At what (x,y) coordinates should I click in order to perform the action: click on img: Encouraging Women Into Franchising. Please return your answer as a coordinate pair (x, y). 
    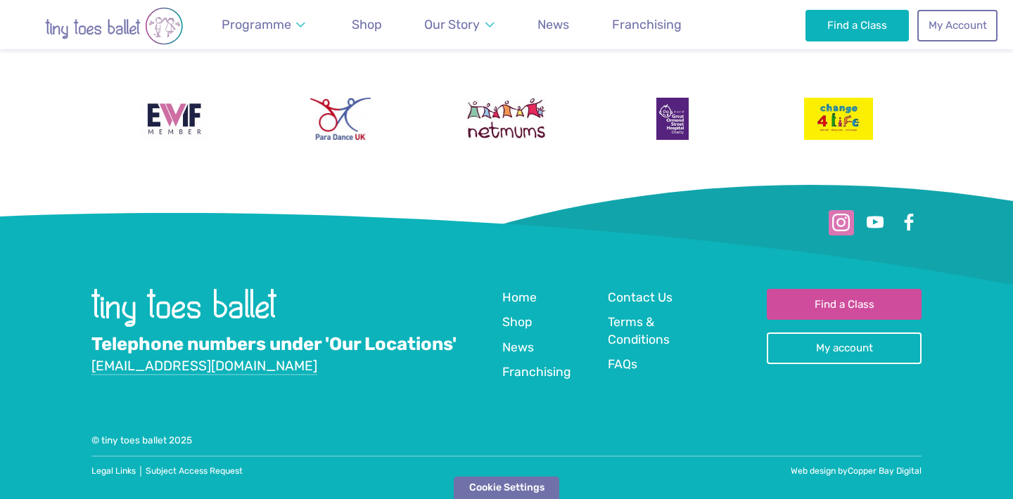
    Looking at the image, I should click on (174, 119).